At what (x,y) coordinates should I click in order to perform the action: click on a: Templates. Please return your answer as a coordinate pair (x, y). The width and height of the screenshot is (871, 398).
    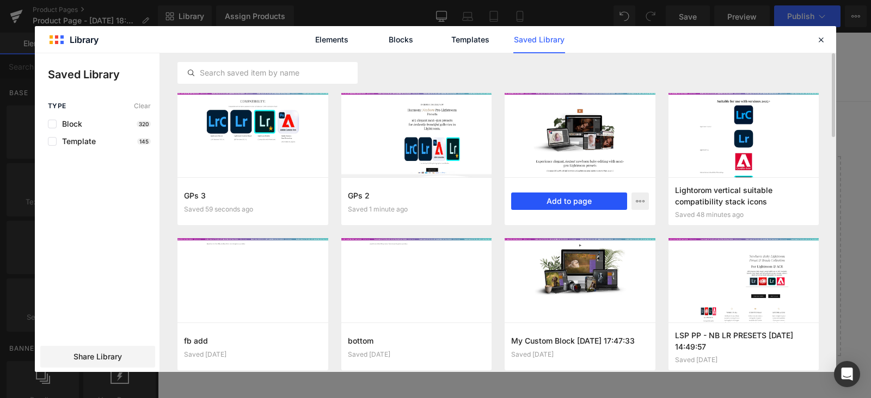
    Looking at the image, I should click on (470, 40).